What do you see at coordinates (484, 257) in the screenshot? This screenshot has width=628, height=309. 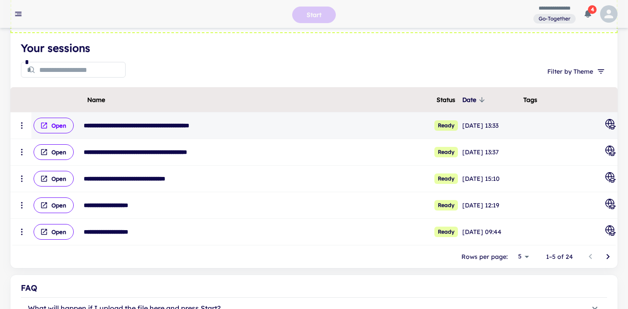 I see `p: Rows per page:` at bounding box center [484, 257].